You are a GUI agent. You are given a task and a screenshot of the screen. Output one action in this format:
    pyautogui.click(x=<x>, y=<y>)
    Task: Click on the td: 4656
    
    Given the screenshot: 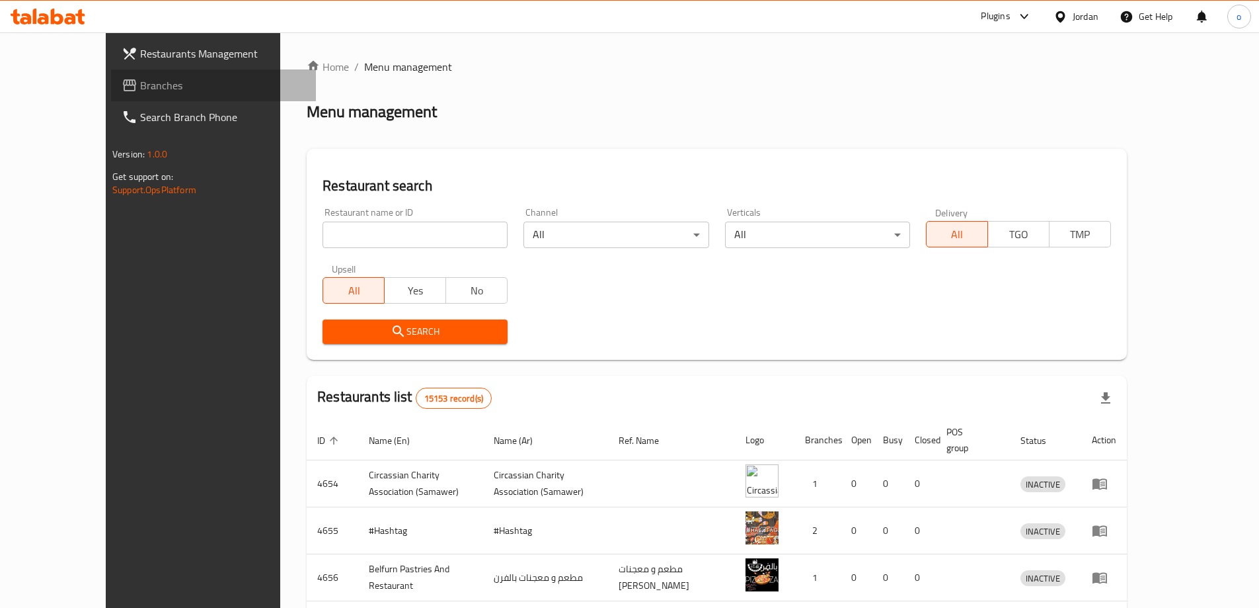 What is the action you would take?
    pyautogui.click(x=333, y=577)
    